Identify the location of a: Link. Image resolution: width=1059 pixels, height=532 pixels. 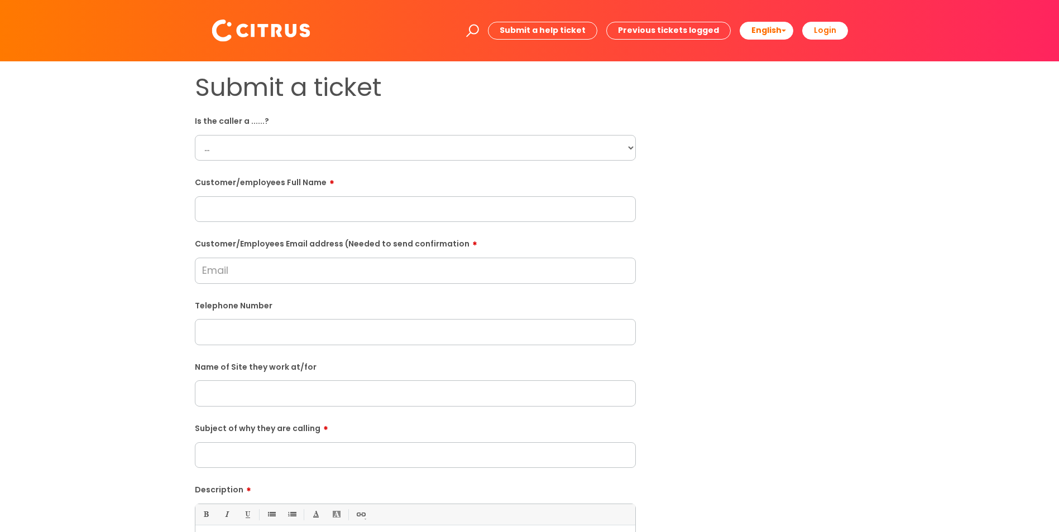
(360, 515).